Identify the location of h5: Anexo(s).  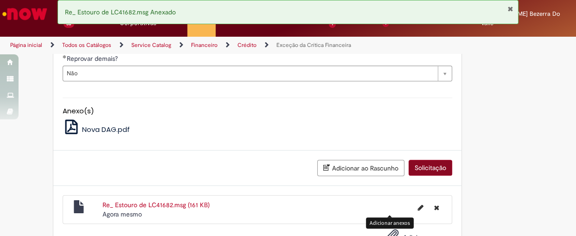
(257, 111).